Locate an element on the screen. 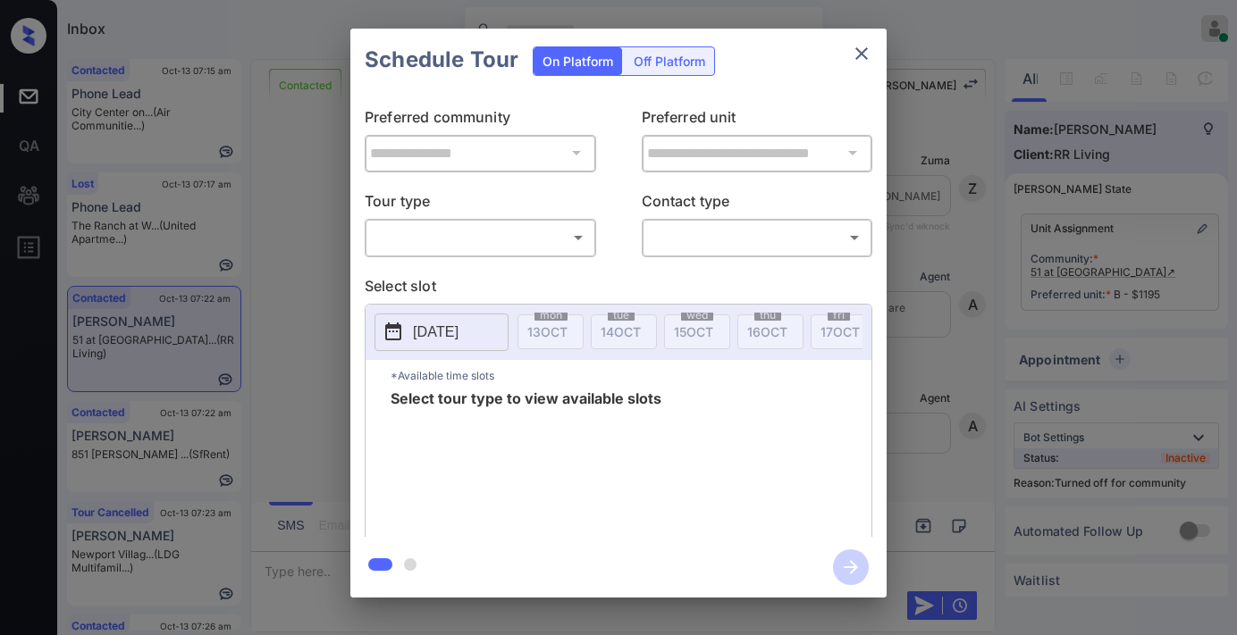 This screenshot has width=1237, height=635. p: *Available time slots is located at coordinates (631, 374).